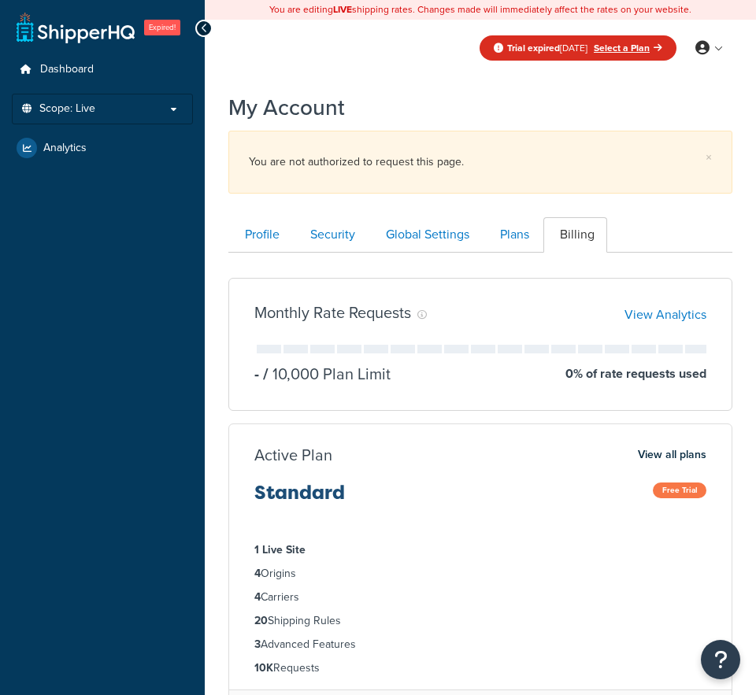 The width and height of the screenshot is (756, 695). What do you see at coordinates (76, 28) in the screenshot?
I see `a: ShipperHQ Home` at bounding box center [76, 28].